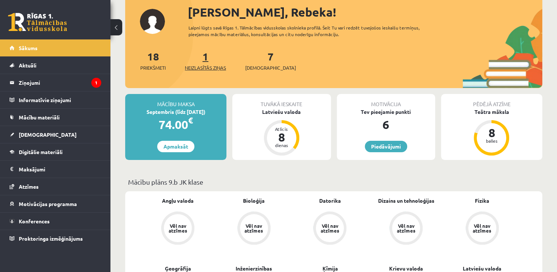  I want to click on legend: Informatīvie ziņojumi, so click(60, 100).